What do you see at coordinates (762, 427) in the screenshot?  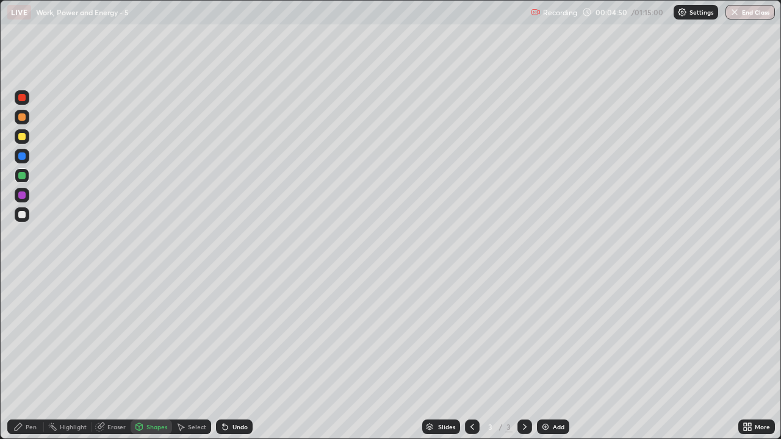 I see `div: More` at bounding box center [762, 427].